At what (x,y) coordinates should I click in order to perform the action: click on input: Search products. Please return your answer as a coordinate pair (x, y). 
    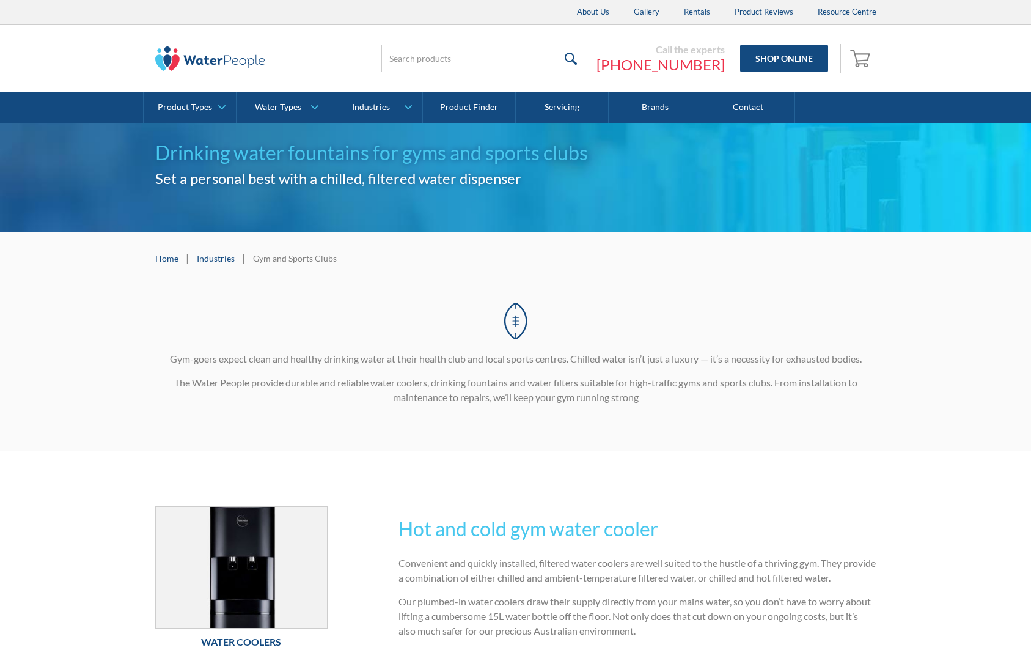
    Looking at the image, I should click on (483, 58).